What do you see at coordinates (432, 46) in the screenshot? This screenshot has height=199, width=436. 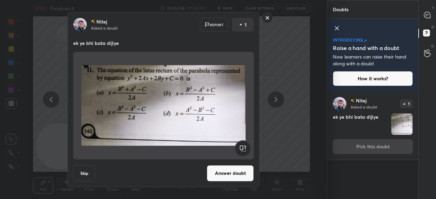 I see `p: G` at bounding box center [432, 46].